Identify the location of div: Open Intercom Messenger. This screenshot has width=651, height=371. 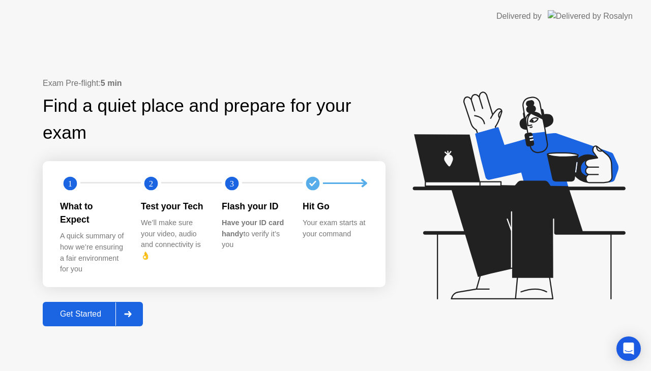
(628, 349).